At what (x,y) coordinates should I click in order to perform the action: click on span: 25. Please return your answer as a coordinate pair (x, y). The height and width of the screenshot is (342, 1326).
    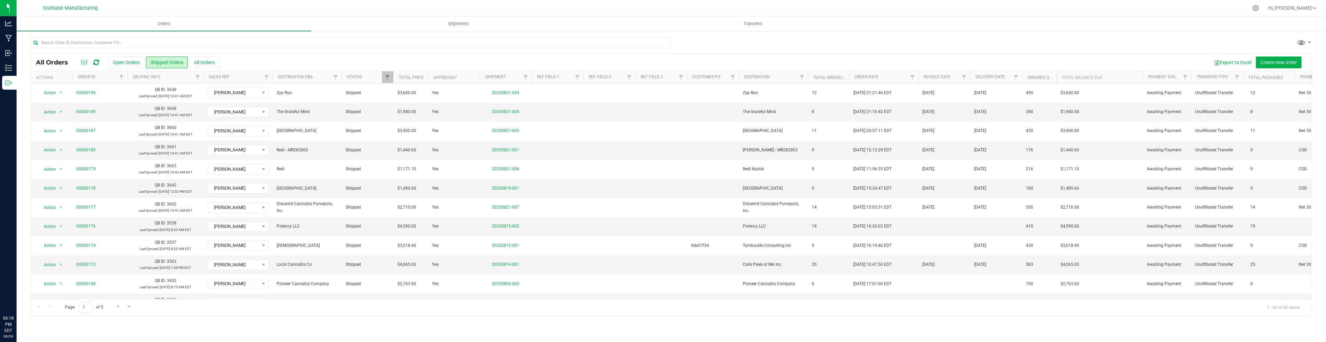
    Looking at the image, I should click on (1252, 265).